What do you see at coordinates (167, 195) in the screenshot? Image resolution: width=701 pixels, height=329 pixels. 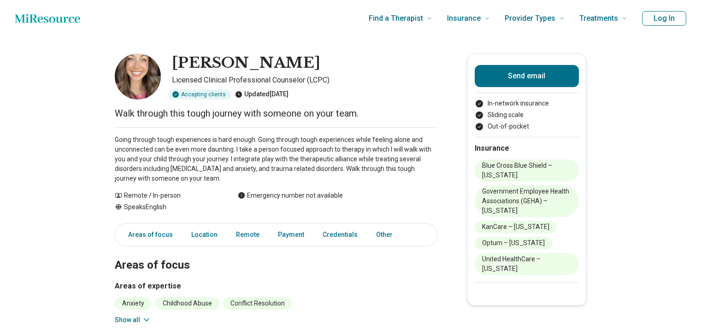 I see `div: Remote / In-person` at bounding box center [167, 195].